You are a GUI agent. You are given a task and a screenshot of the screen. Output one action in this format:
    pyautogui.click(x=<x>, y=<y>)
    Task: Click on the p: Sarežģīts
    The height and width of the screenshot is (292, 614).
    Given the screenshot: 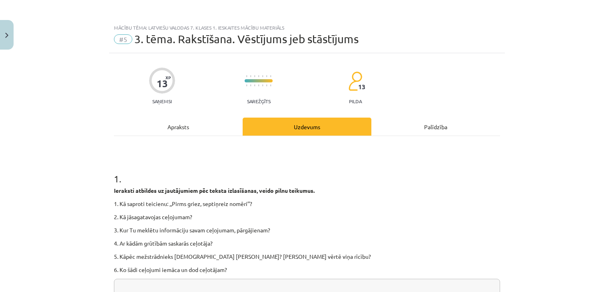 What is the action you would take?
    pyautogui.click(x=259, y=101)
    